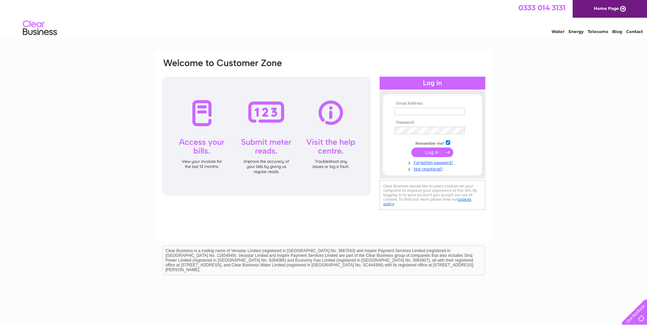 The height and width of the screenshot is (325, 647). Describe the element at coordinates (558, 31) in the screenshot. I see `a: Water` at that location.